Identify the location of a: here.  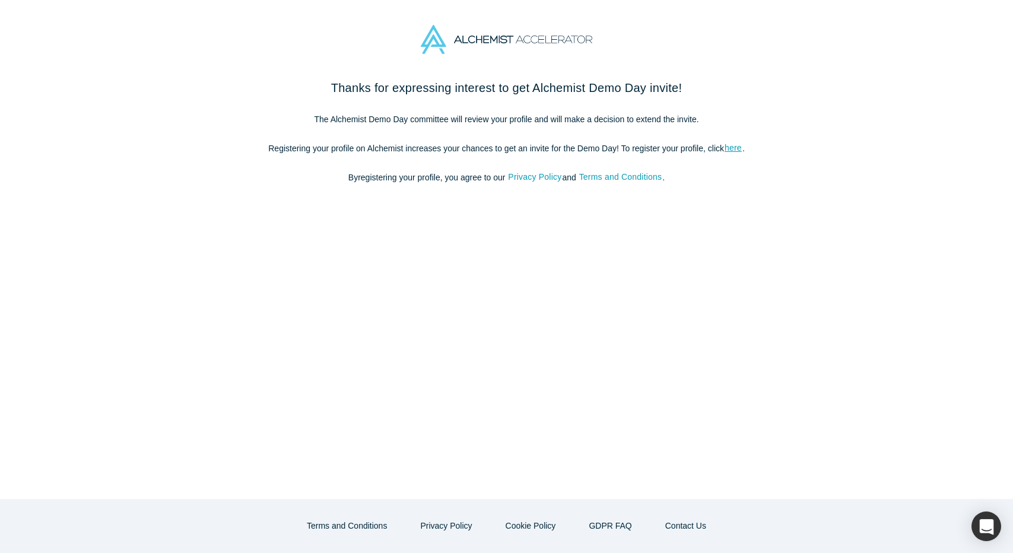
(733, 148).